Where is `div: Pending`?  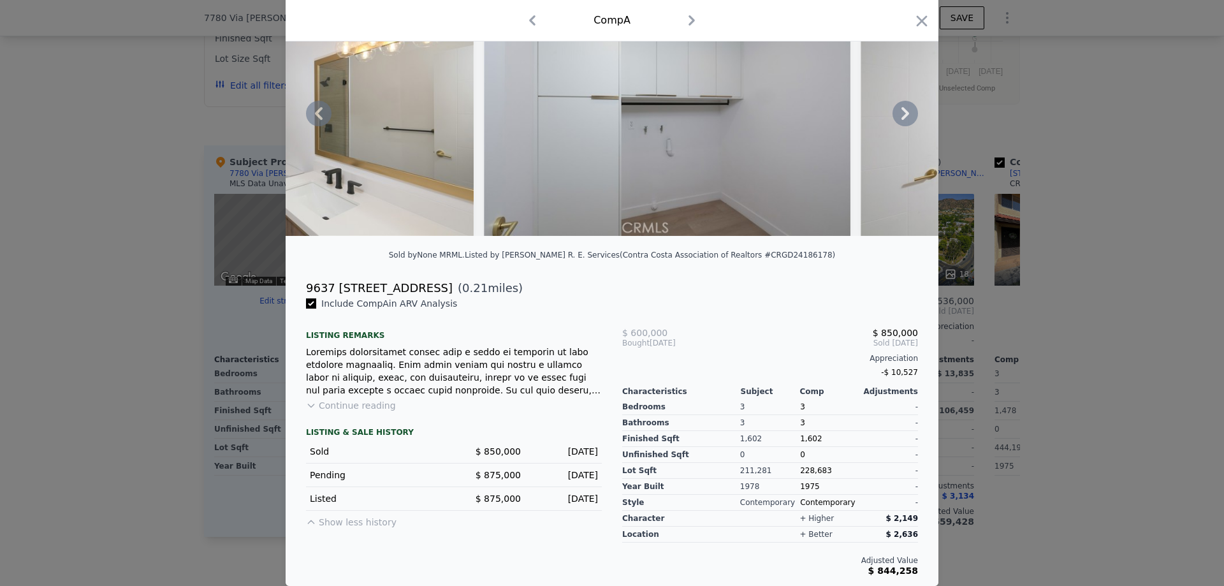
div: Pending is located at coordinates (377, 475).